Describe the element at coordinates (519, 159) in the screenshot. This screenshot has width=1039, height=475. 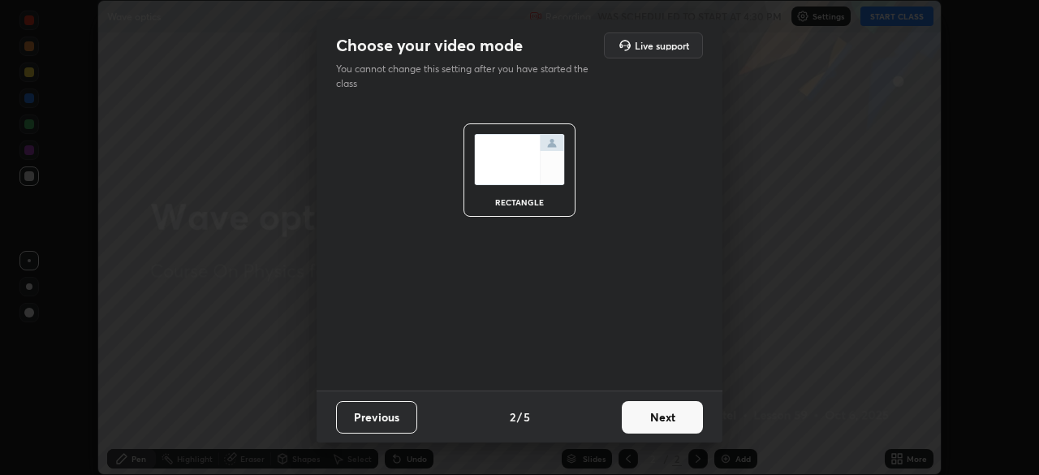
I see `img: normalScreenIcon.ae25ed63.svg` at that location.